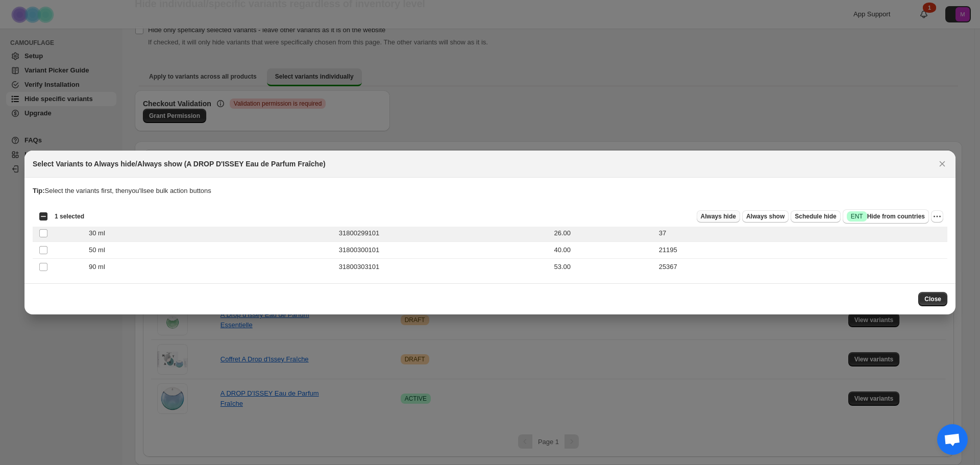  What do you see at coordinates (179, 164) in the screenshot?
I see `h2: Select Variants to Always hide/Always show (A DROP D'ISSEY Eau de Parfum Fraîche)` at bounding box center [179, 164].